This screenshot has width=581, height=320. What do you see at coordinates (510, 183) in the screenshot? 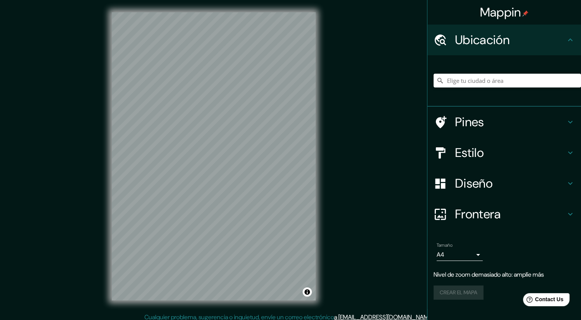
I see `h4: Diseño` at bounding box center [510, 183].